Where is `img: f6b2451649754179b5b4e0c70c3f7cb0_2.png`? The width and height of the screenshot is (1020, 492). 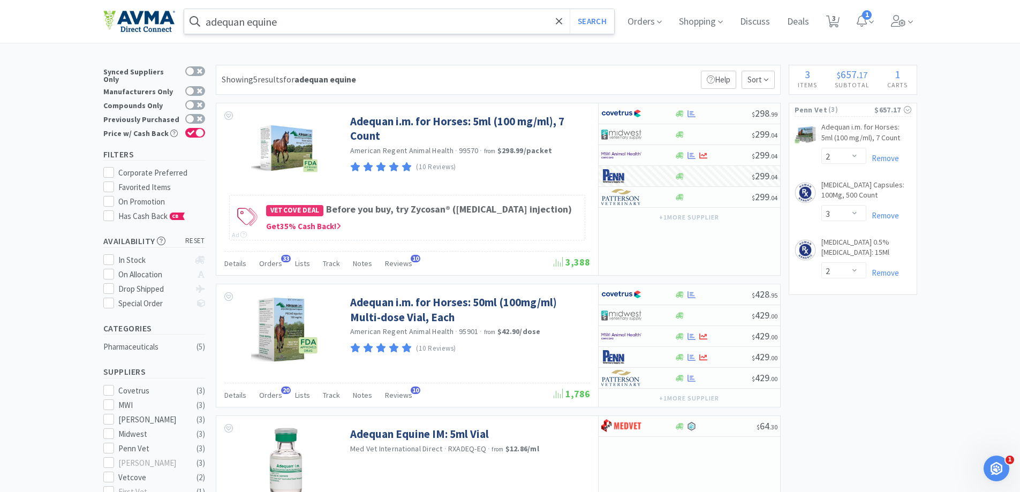
img: f6b2451649754179b5b4e0c70c3f7cb0_2.png is located at coordinates (621, 155).